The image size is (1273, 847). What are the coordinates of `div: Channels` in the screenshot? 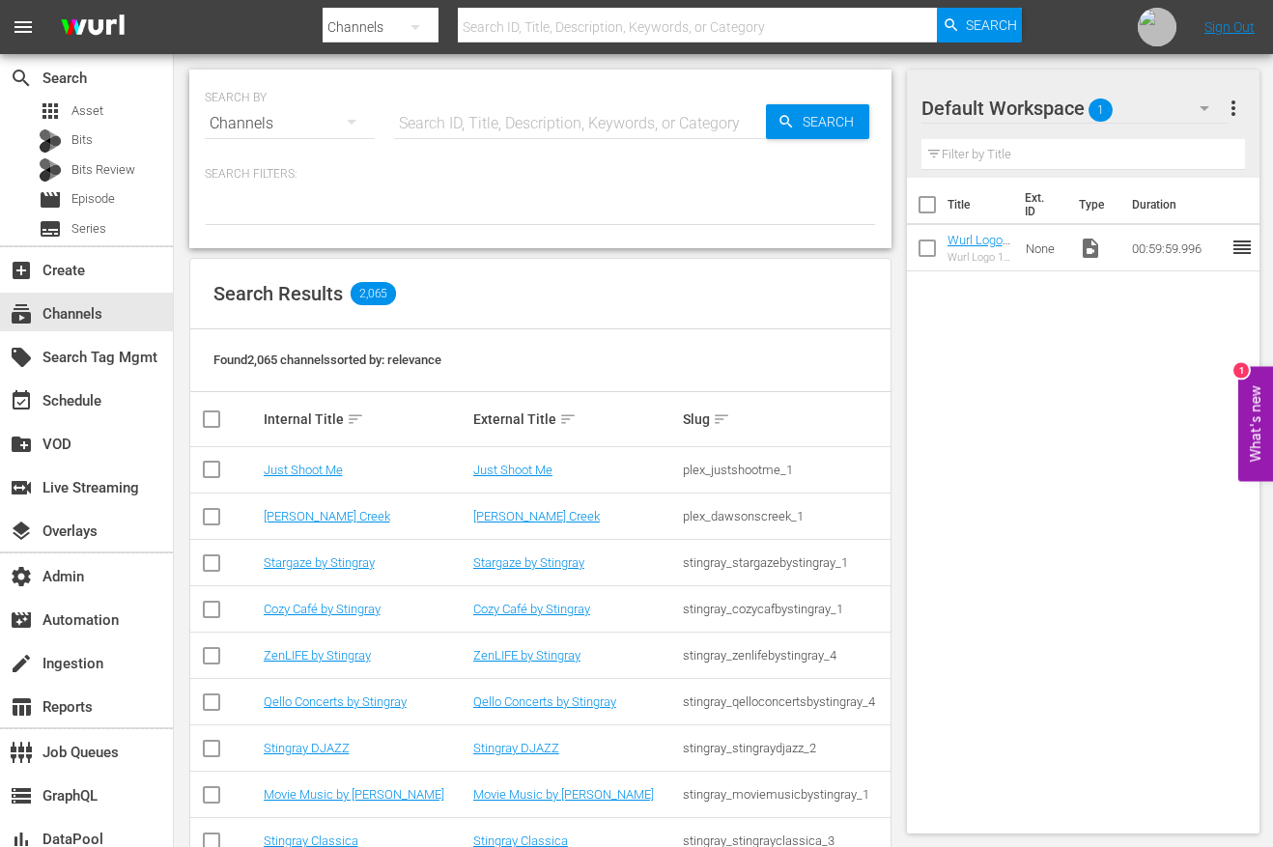 It's located at (290, 124).